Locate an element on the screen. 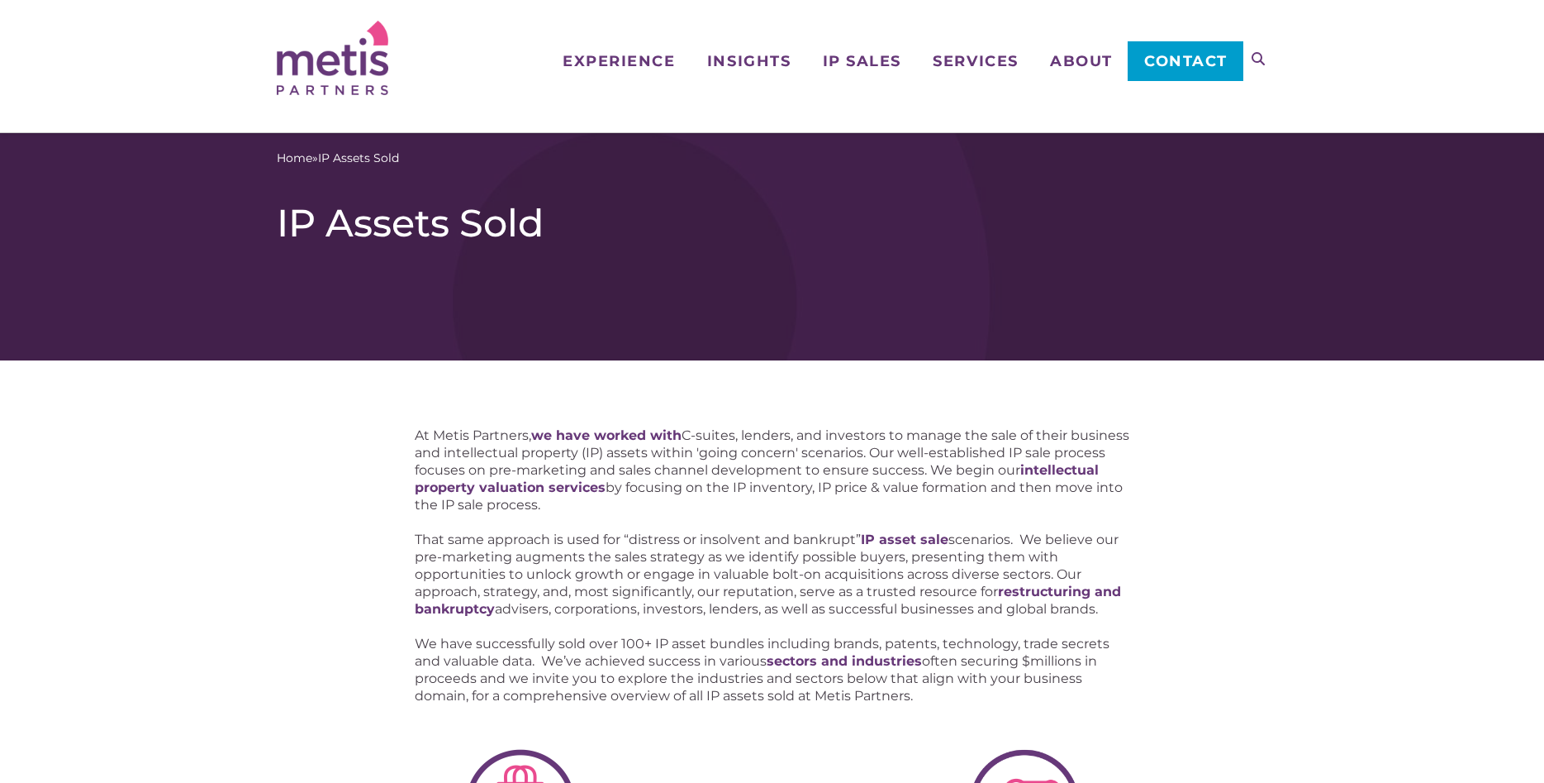 The width and height of the screenshot is (1544, 783). p: That same approach is used for “distress or insolvent and bankrupt” scenarios. We believe our pre... is located at coordinates (772, 573).